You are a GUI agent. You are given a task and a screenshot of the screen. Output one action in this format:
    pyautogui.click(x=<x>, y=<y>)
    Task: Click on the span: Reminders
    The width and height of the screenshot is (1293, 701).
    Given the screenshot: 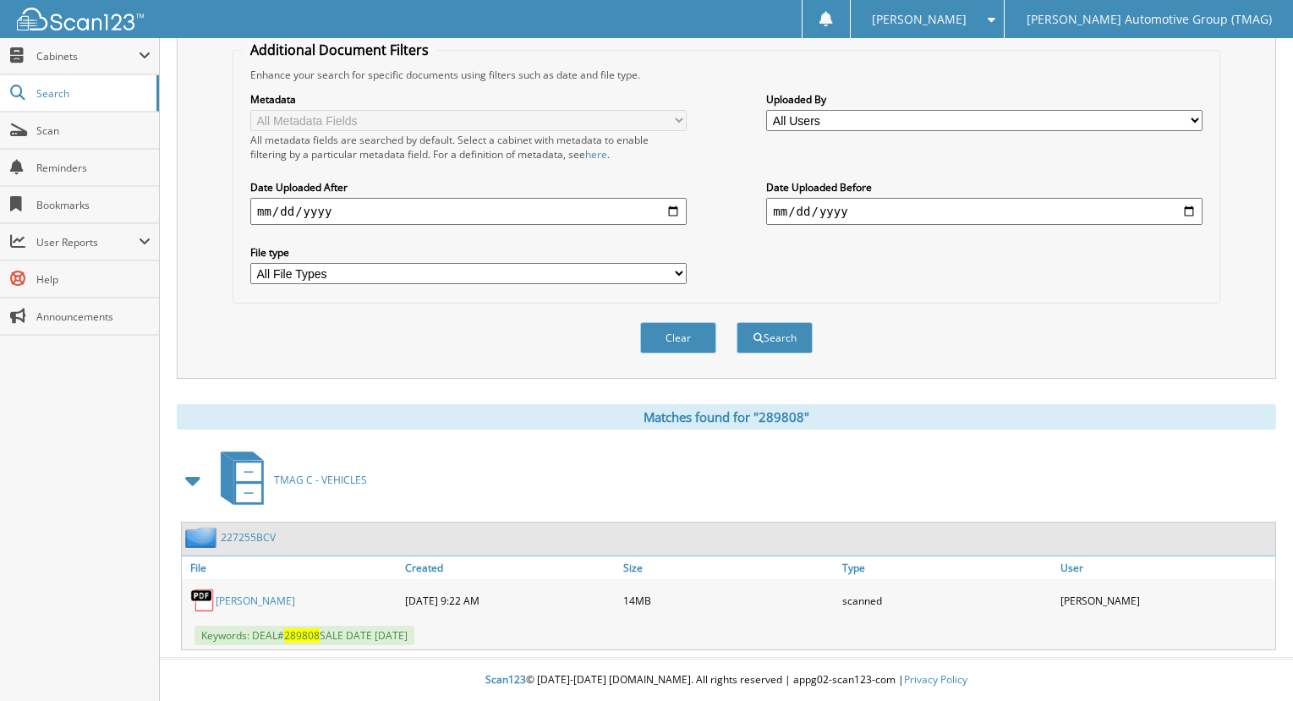 What is the action you would take?
    pyautogui.click(x=93, y=167)
    